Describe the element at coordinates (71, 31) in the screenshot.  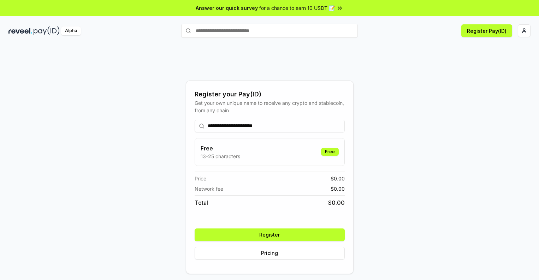
I see `div: Alpha` at that location.